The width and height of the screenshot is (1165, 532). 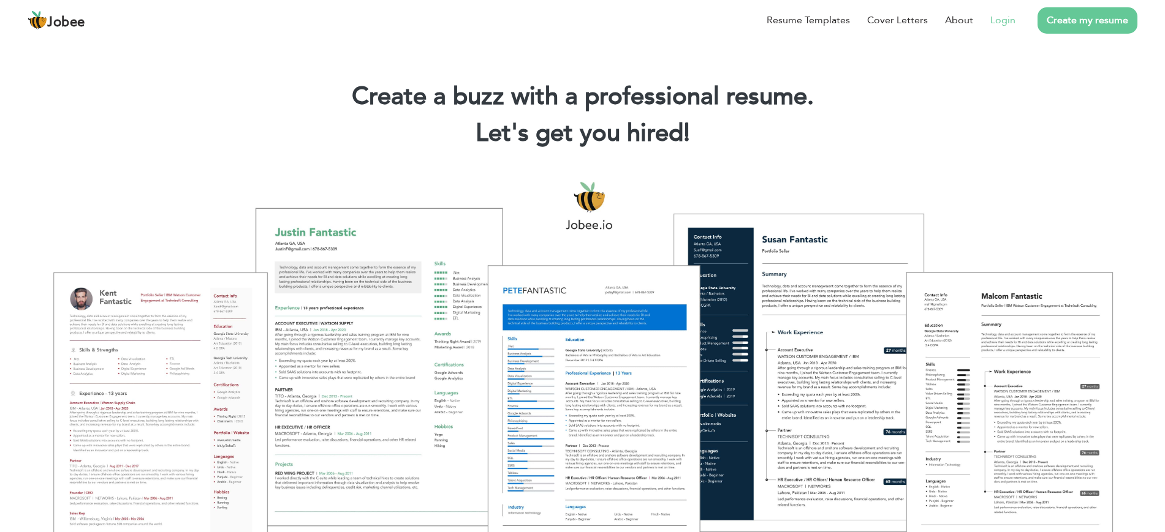 I want to click on a: About, so click(x=959, y=20).